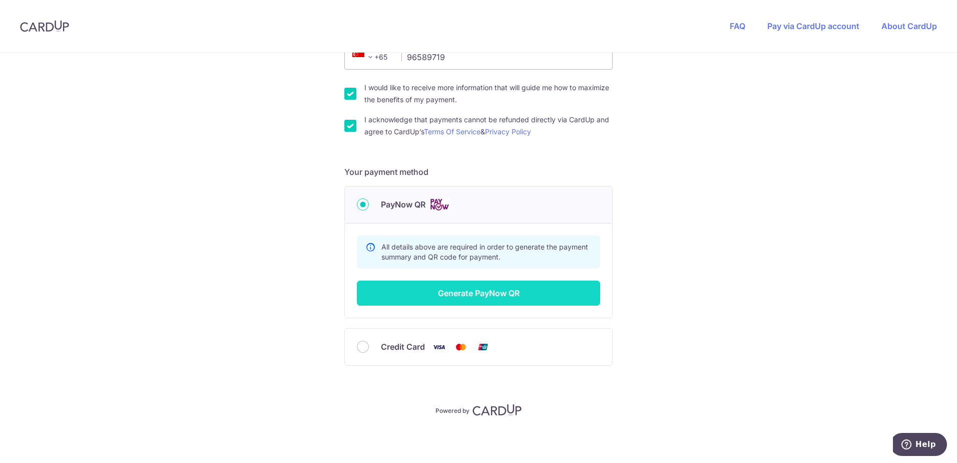  I want to click on a: About CardUp, so click(909, 26).